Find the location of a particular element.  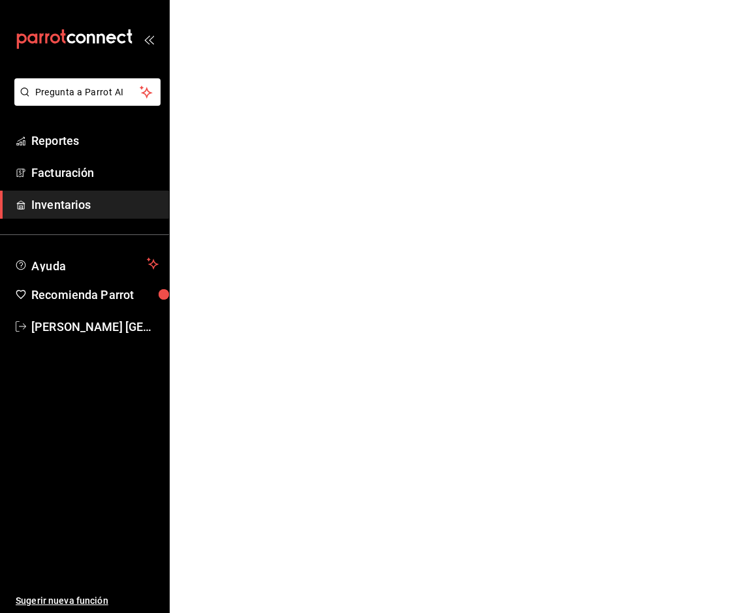

span: Inventarios is located at coordinates (95, 204).